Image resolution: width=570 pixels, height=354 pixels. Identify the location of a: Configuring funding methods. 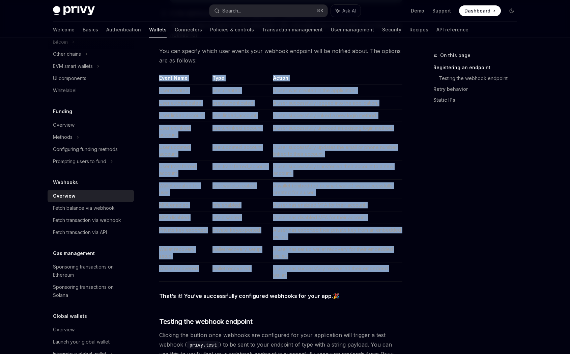
(91, 149).